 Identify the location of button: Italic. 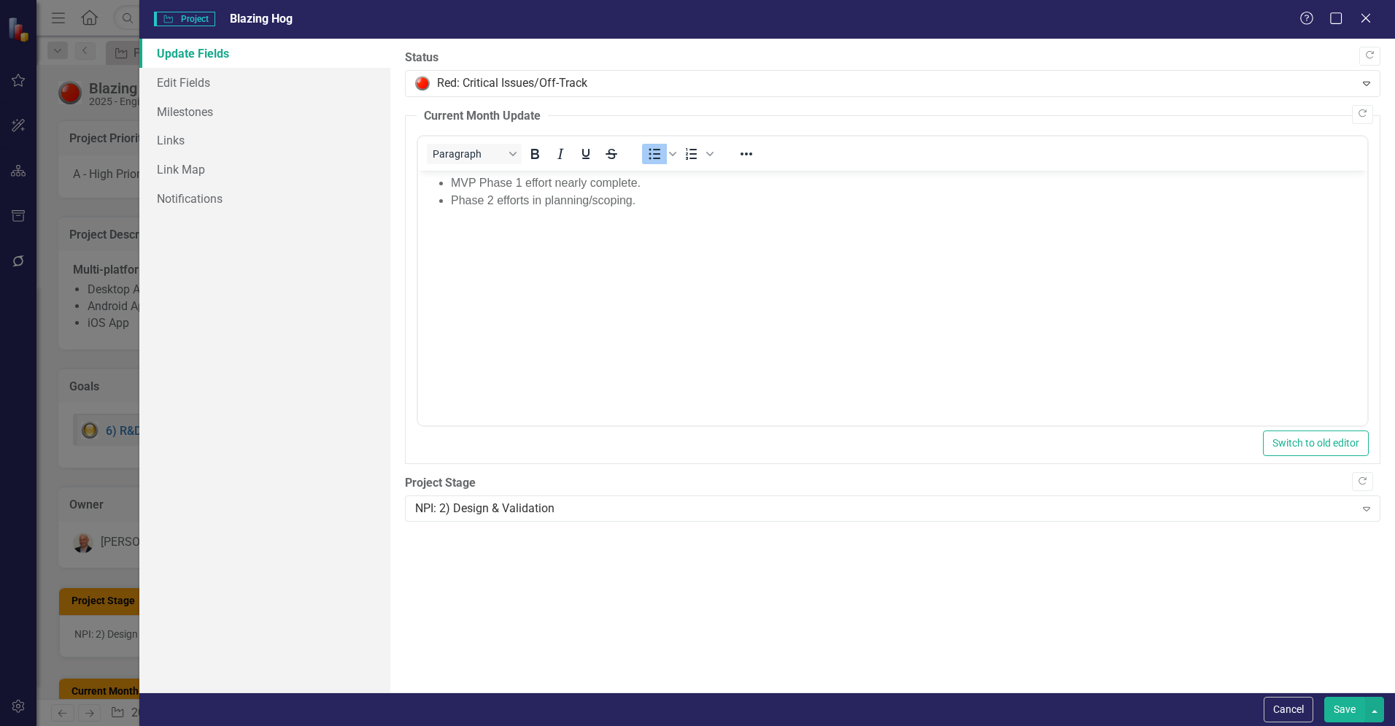
(561, 154).